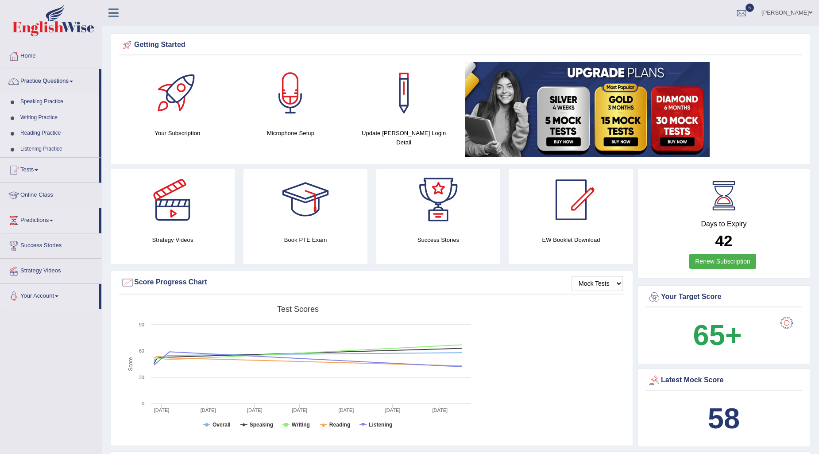  What do you see at coordinates (298, 309) in the screenshot?
I see `tspan: Test scores` at bounding box center [298, 309].